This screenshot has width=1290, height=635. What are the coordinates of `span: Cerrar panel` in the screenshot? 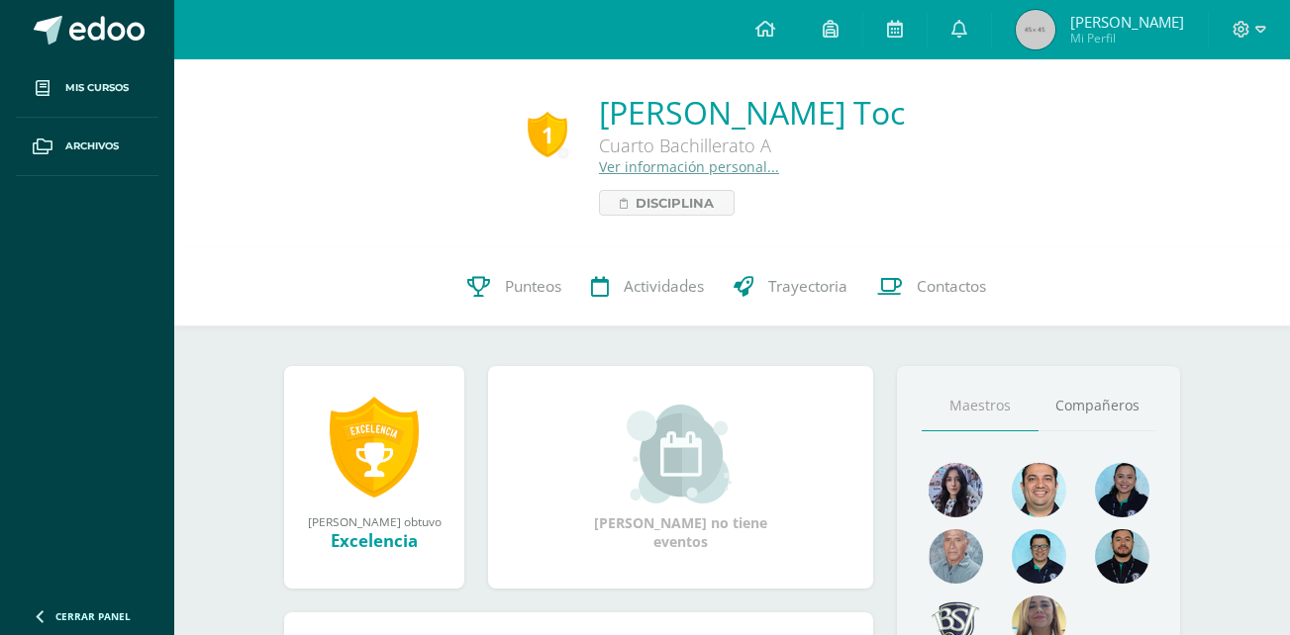 It's located at (93, 617).